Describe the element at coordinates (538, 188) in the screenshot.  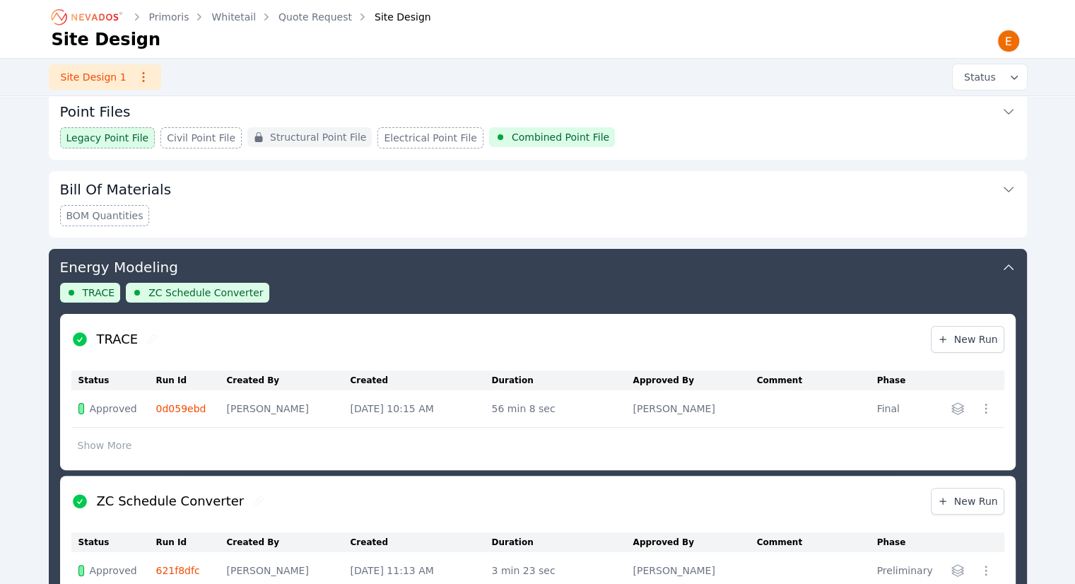
I see `button: Bill Of Materials` at that location.